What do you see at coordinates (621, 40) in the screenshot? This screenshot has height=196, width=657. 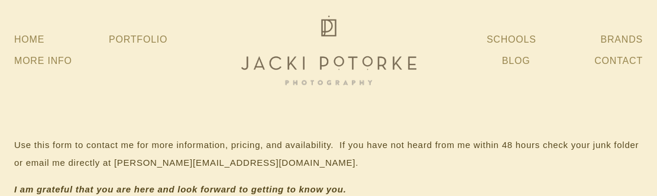 I see `a: Brands` at bounding box center [621, 40].